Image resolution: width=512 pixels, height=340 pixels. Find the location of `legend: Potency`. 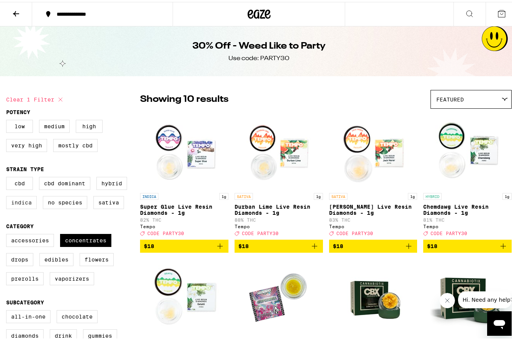

legend: Potency is located at coordinates (18, 110).